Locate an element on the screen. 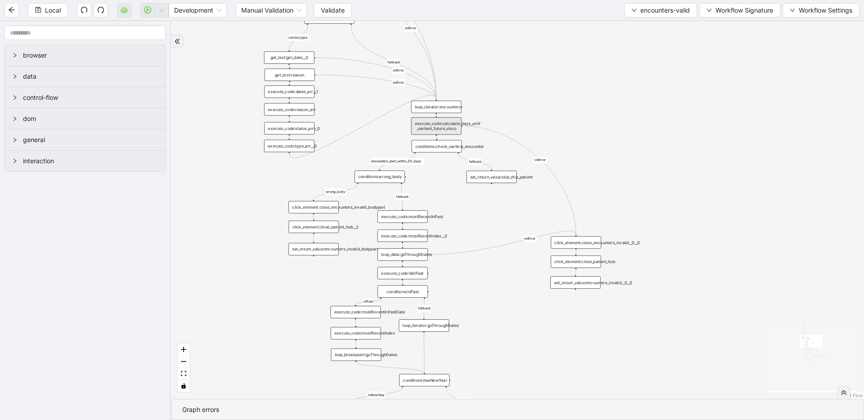 This screenshot has height=420, width=864. div: execute_code:type_arr__0 is located at coordinates (289, 146).